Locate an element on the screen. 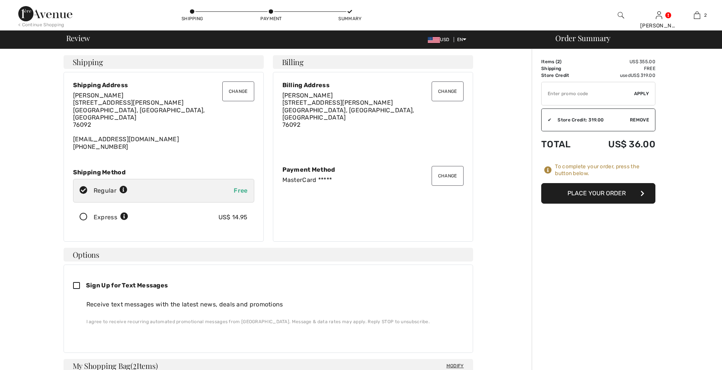 Image resolution: width=722 pixels, height=370 pixels. a: 2 is located at coordinates (697, 15).